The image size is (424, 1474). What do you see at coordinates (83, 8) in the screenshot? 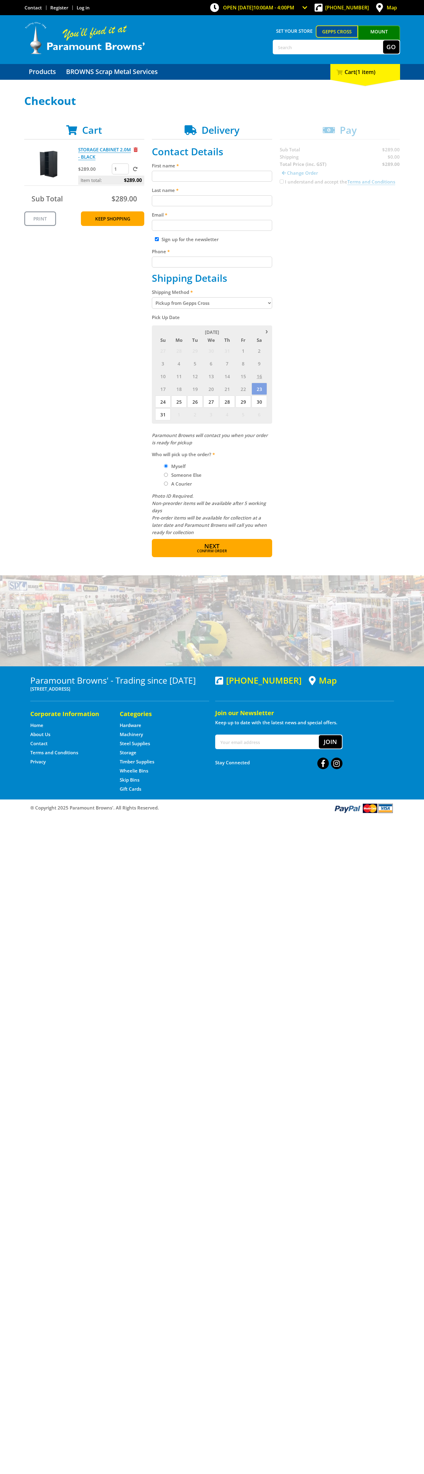
I see `a: Log in` at bounding box center [83, 8].